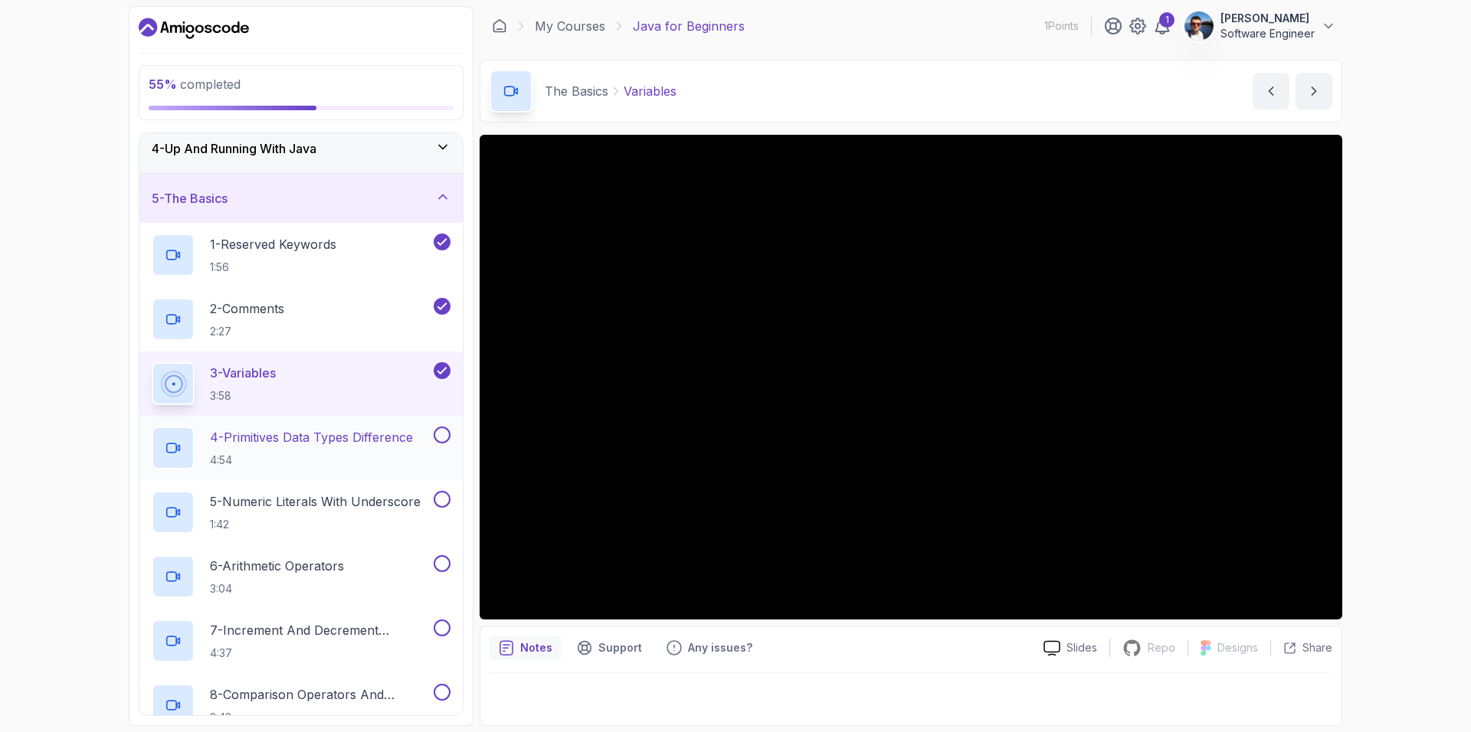 The height and width of the screenshot is (732, 1471). I want to click on a: My Courses, so click(570, 26).